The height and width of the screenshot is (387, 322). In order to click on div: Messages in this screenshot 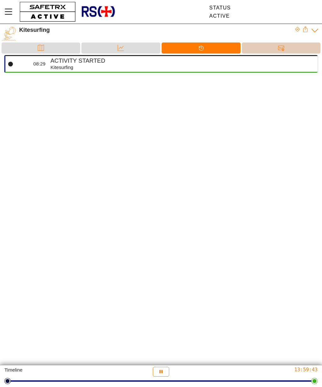, I will do `click(281, 48)`.